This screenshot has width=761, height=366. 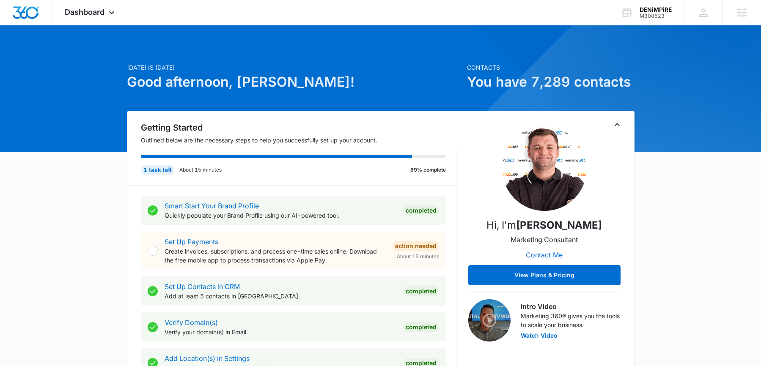 I want to click on span: About 15 minutes, so click(x=418, y=257).